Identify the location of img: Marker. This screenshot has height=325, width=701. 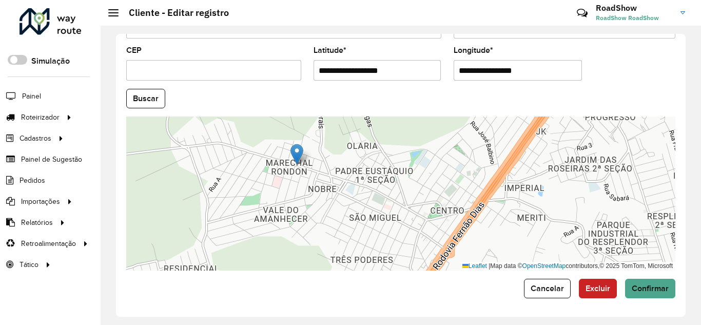
(297, 154).